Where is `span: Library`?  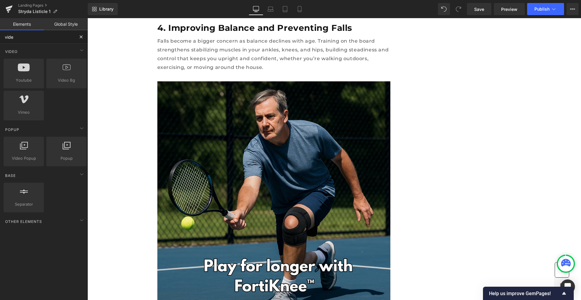
span: Library is located at coordinates (106, 9).